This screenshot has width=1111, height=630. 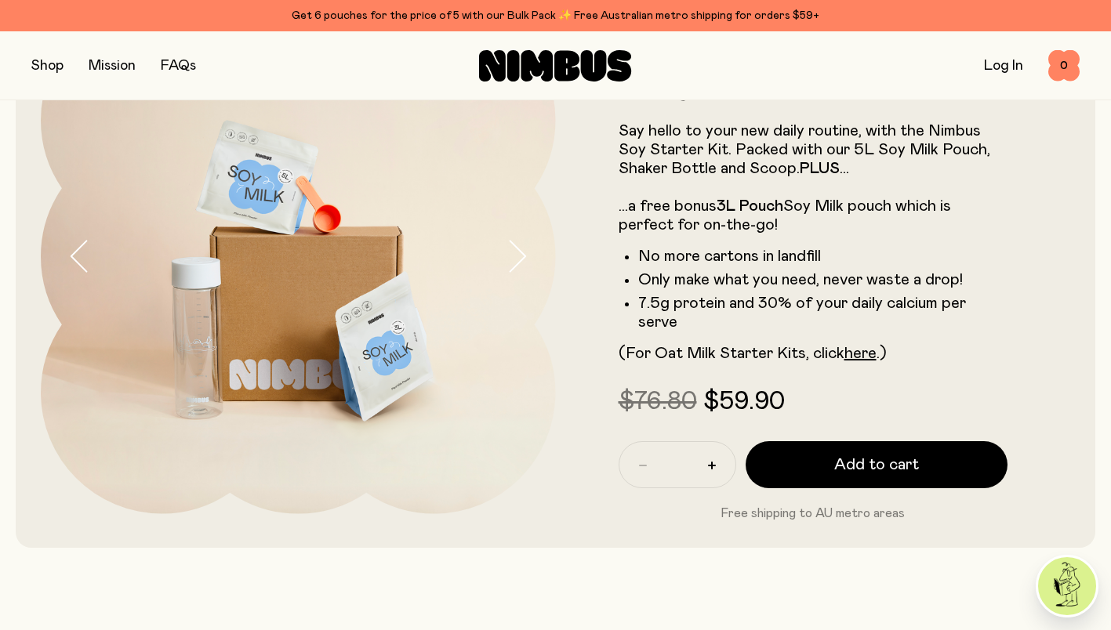 What do you see at coordinates (813, 513) in the screenshot?
I see `p: Free shipping to AU metro areas` at bounding box center [813, 513].